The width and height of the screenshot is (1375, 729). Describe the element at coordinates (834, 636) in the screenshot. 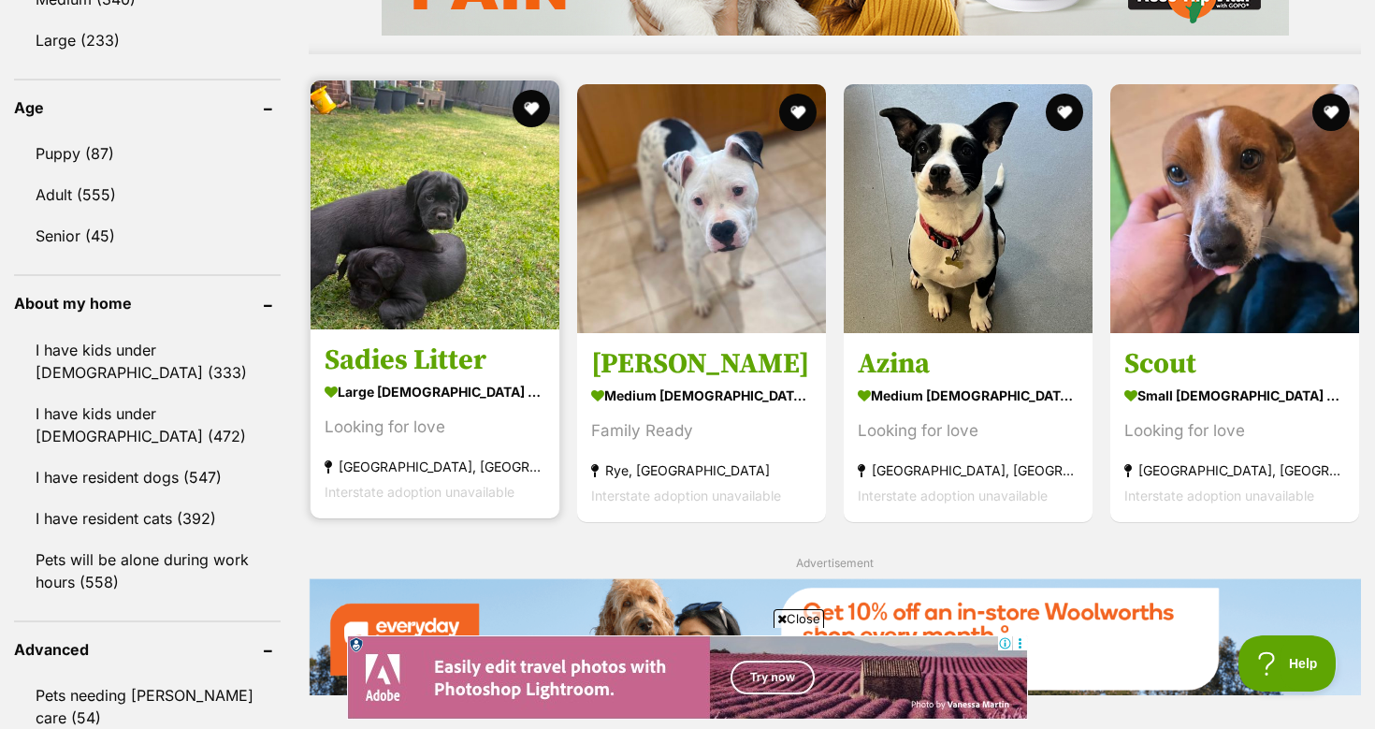

I see `img: Everyday Insurance promotional banner` at that location.